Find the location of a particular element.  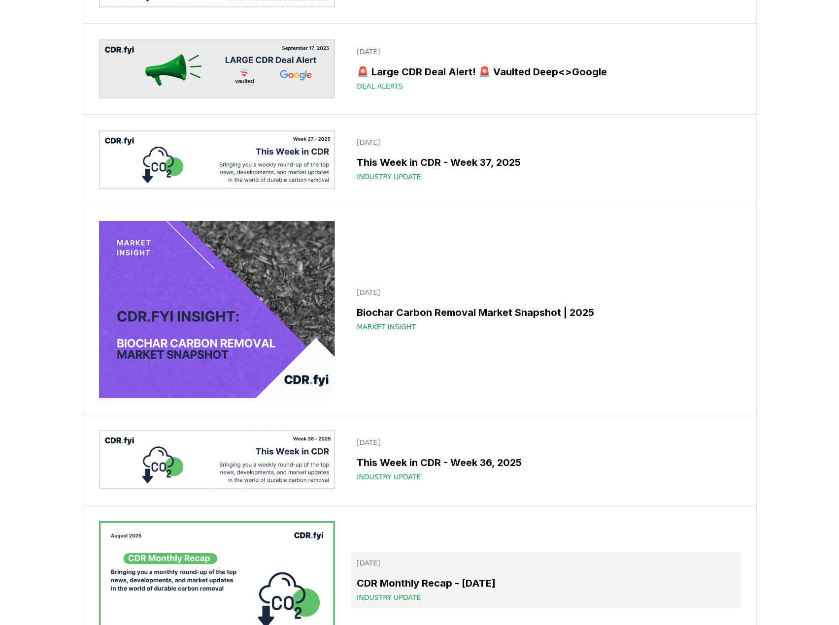

img: 🚨 Large CDR Deal Alert! 🚨 Vaulted Deep<>Google blog post image is located at coordinates (217, 69).